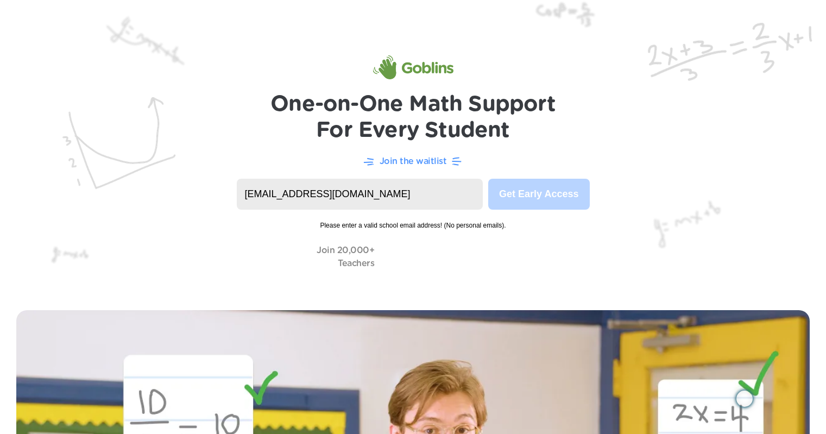  Describe the element at coordinates (360, 194) in the screenshot. I see `input: name@yourschool.org` at that location.